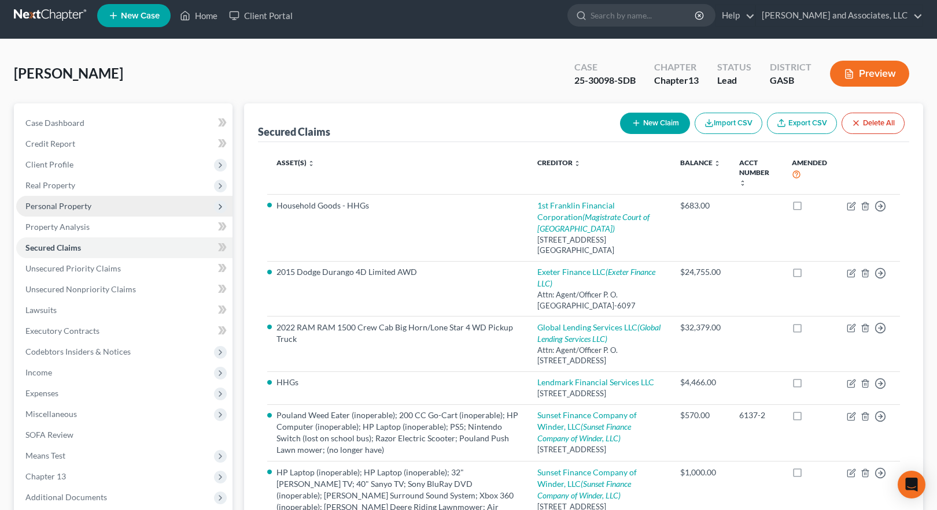  Describe the element at coordinates (124, 144) in the screenshot. I see `a: Credit Report` at that location.